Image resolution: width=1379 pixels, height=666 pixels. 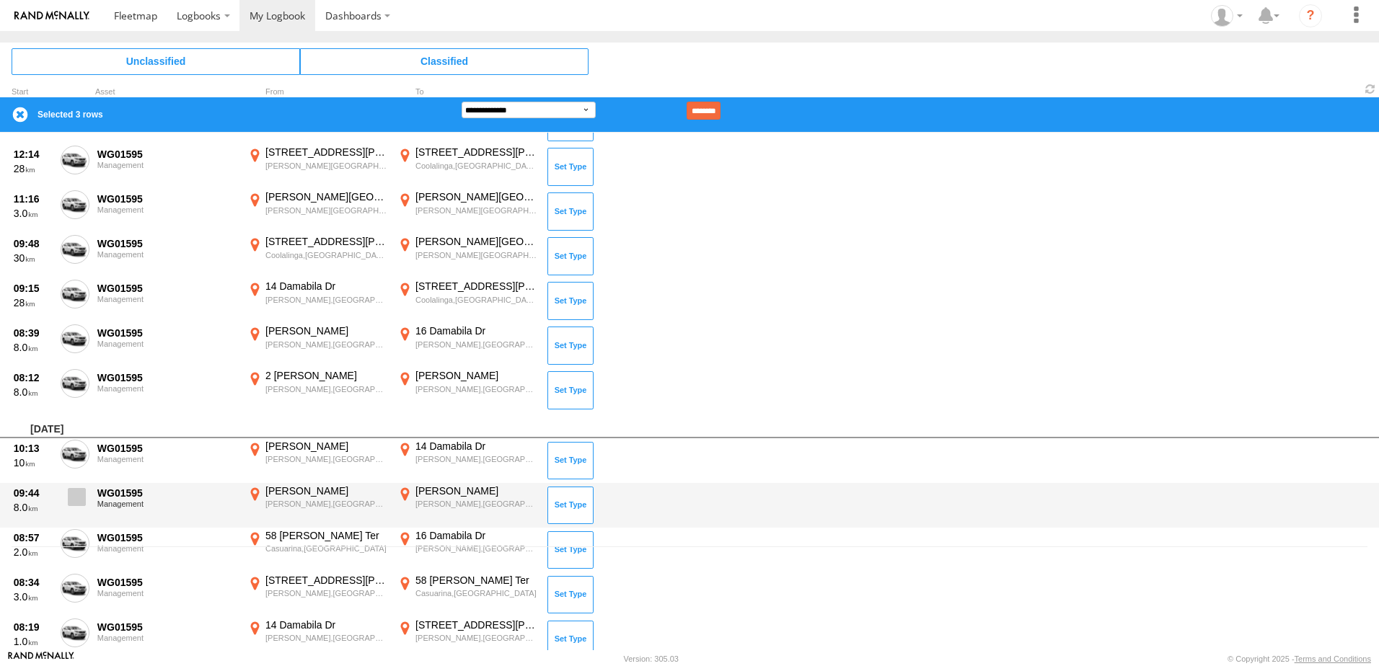 What do you see at coordinates (52, 16) in the screenshot?
I see `img: rand-logo.svg` at bounding box center [52, 16].